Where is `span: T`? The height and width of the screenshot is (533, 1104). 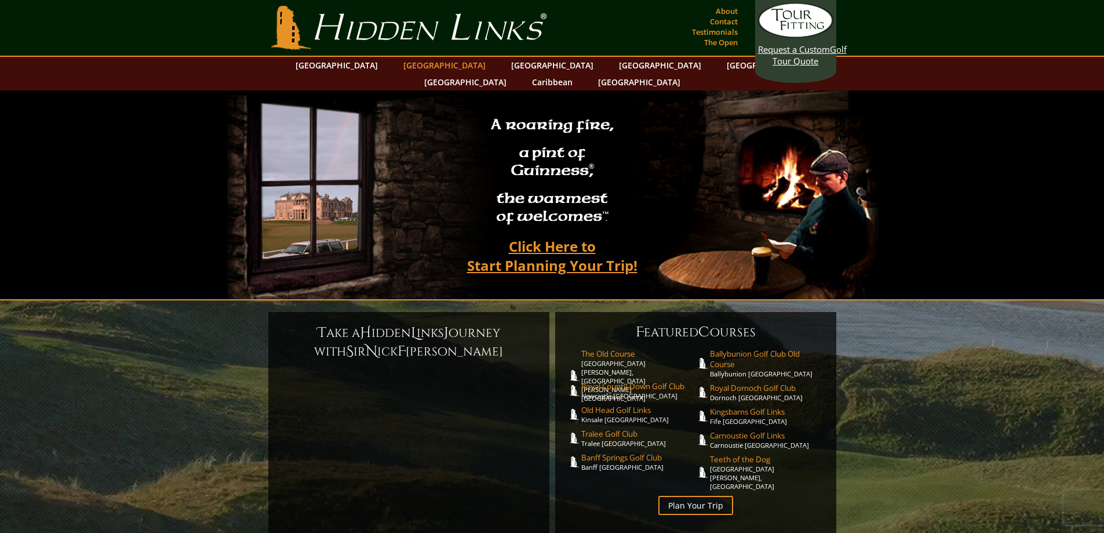
span: T is located at coordinates (322, 333).